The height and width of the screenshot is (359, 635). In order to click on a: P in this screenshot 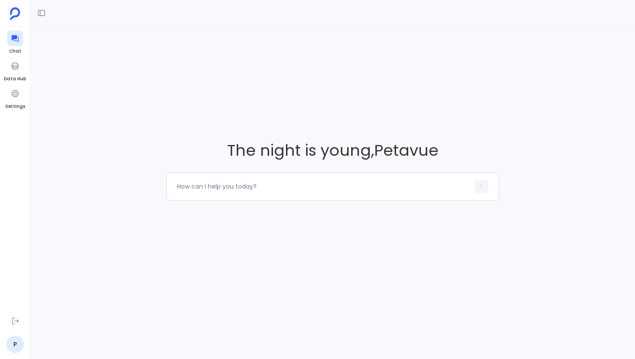, I will do `click(15, 345)`.